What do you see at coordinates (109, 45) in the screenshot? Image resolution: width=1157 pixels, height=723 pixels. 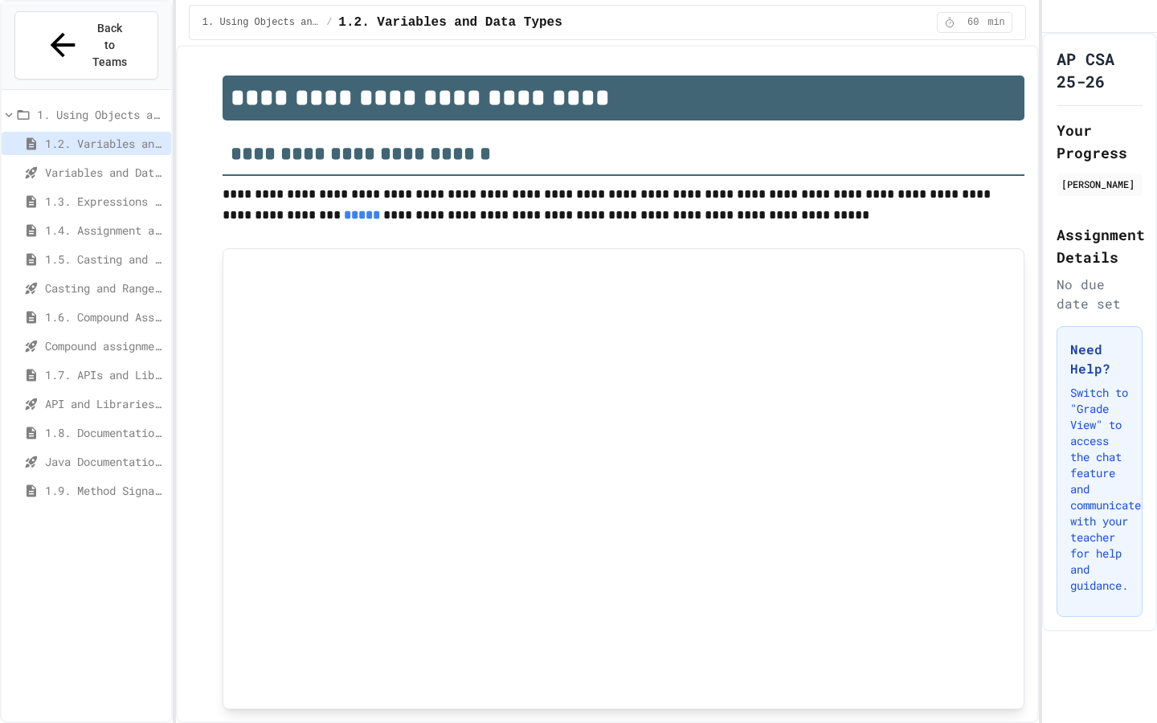 I see `span: Back to Teams` at bounding box center [109, 45].